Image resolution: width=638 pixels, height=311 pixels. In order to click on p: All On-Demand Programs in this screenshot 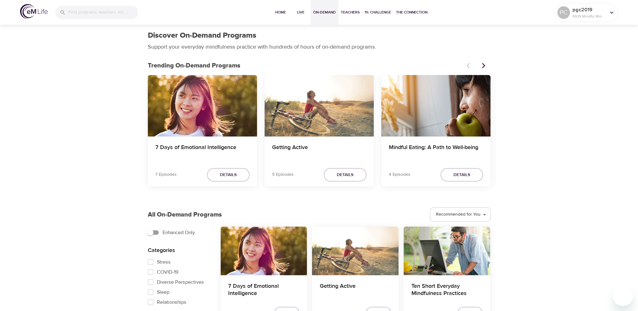, I will do `click(185, 215)`.